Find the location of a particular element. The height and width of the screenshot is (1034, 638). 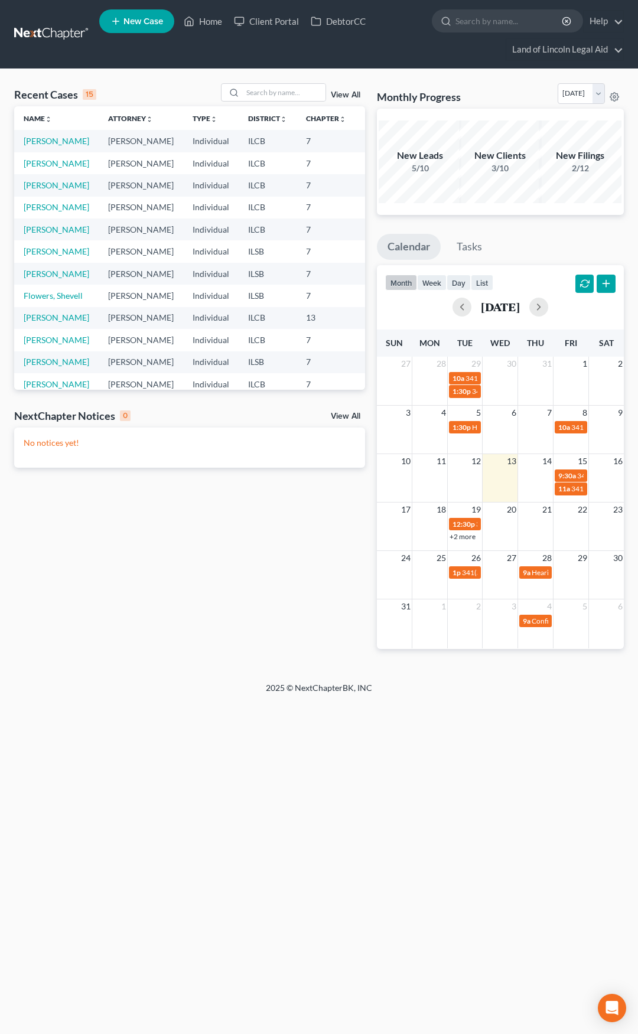

span: 20 is located at coordinates (512, 510).